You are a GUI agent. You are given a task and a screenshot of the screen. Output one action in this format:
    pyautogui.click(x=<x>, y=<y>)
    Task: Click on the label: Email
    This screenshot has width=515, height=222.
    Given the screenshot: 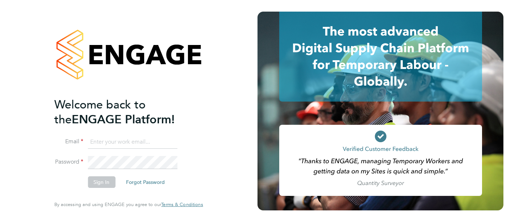 What is the action you would take?
    pyautogui.click(x=69, y=141)
    